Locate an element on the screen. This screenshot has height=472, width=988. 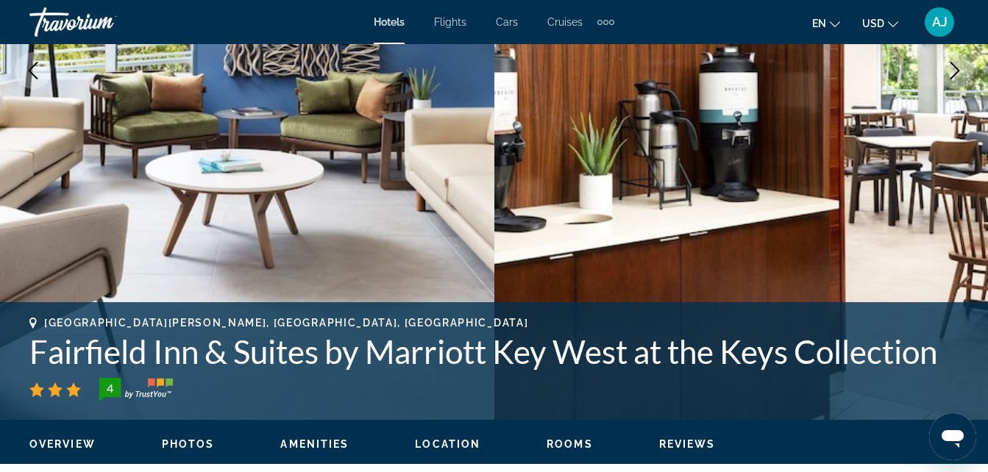
img: TrustYou guest rating badge is located at coordinates (136, 390).